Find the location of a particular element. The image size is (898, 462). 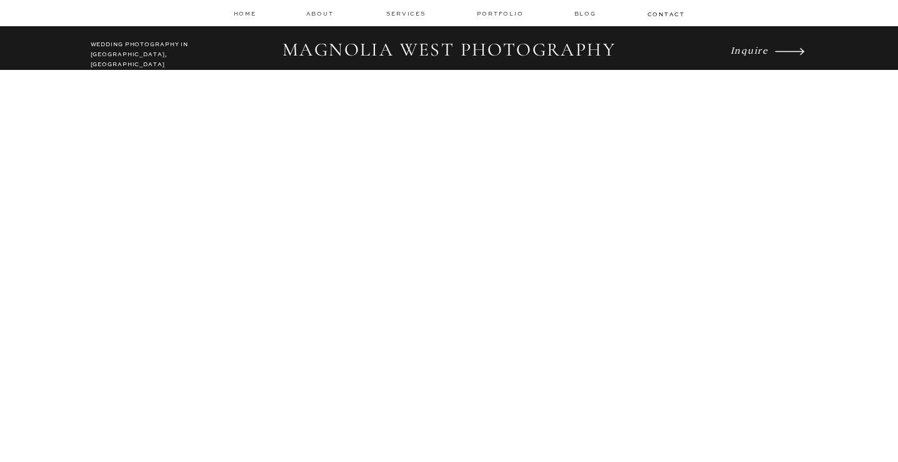

a: Blog is located at coordinates (586, 14).